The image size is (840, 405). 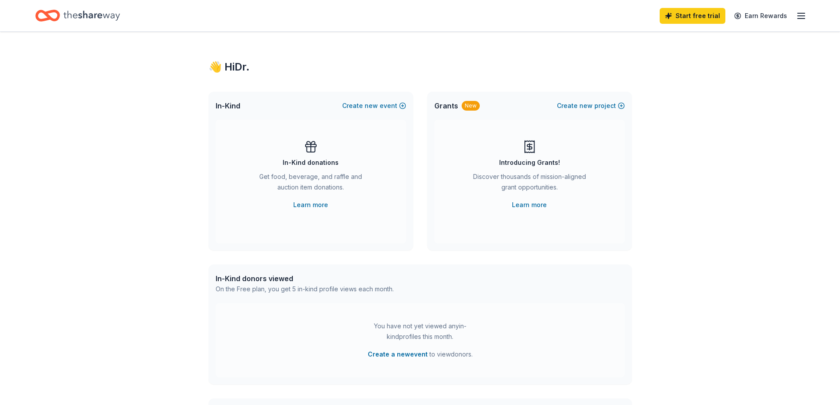 I want to click on span: to view donors ., so click(x=420, y=354).